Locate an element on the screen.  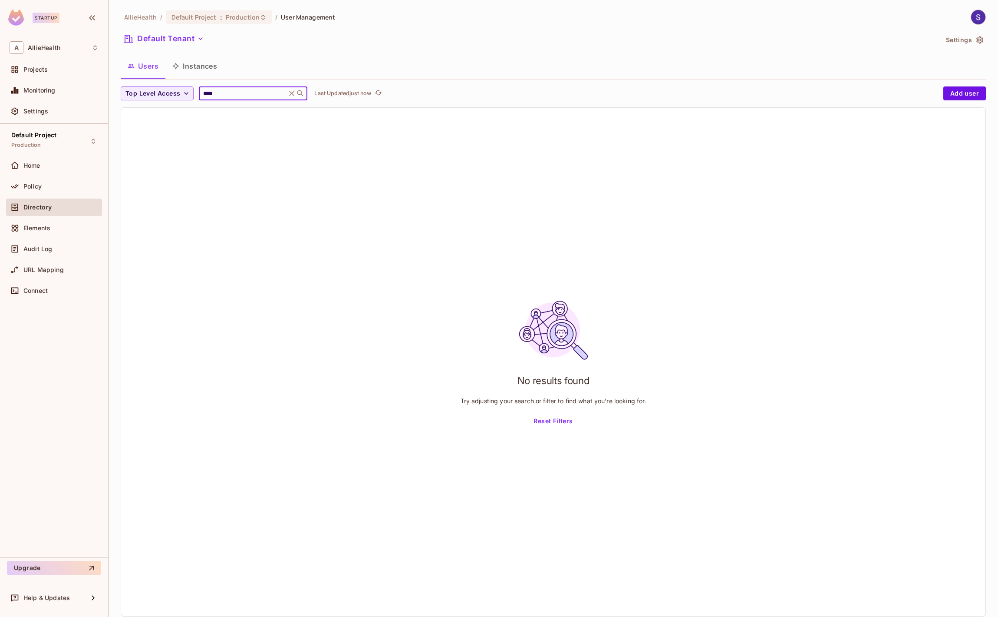
button: Default Tenant is located at coordinates (164, 39).